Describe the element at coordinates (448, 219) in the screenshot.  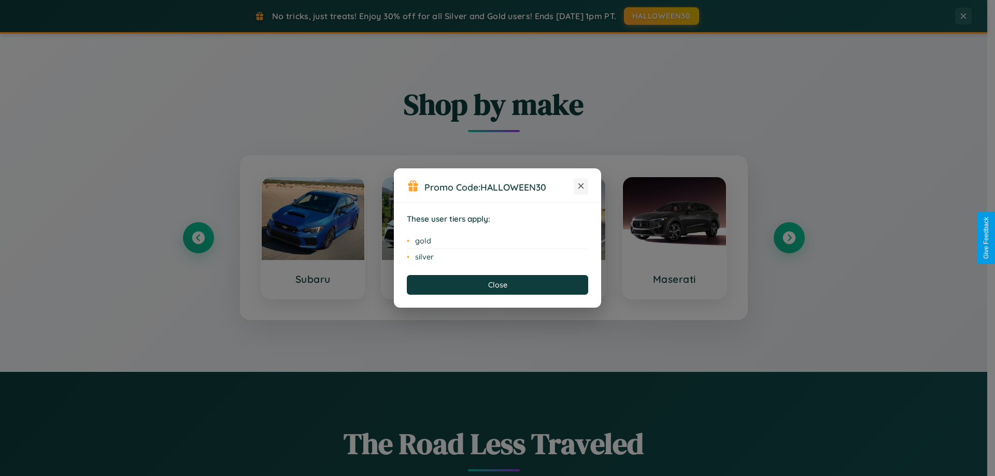
I see `strong: These user tiers apply:` at that location.